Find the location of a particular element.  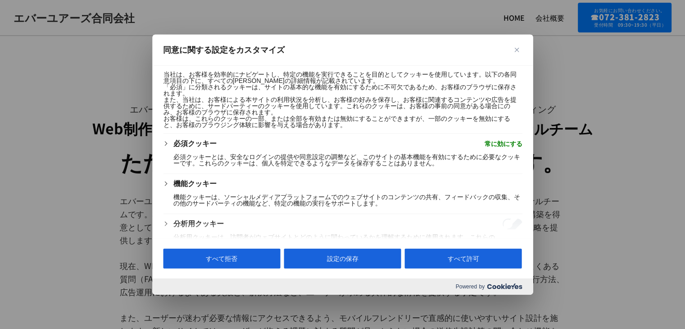

button: 閉じる is located at coordinates (517, 50).